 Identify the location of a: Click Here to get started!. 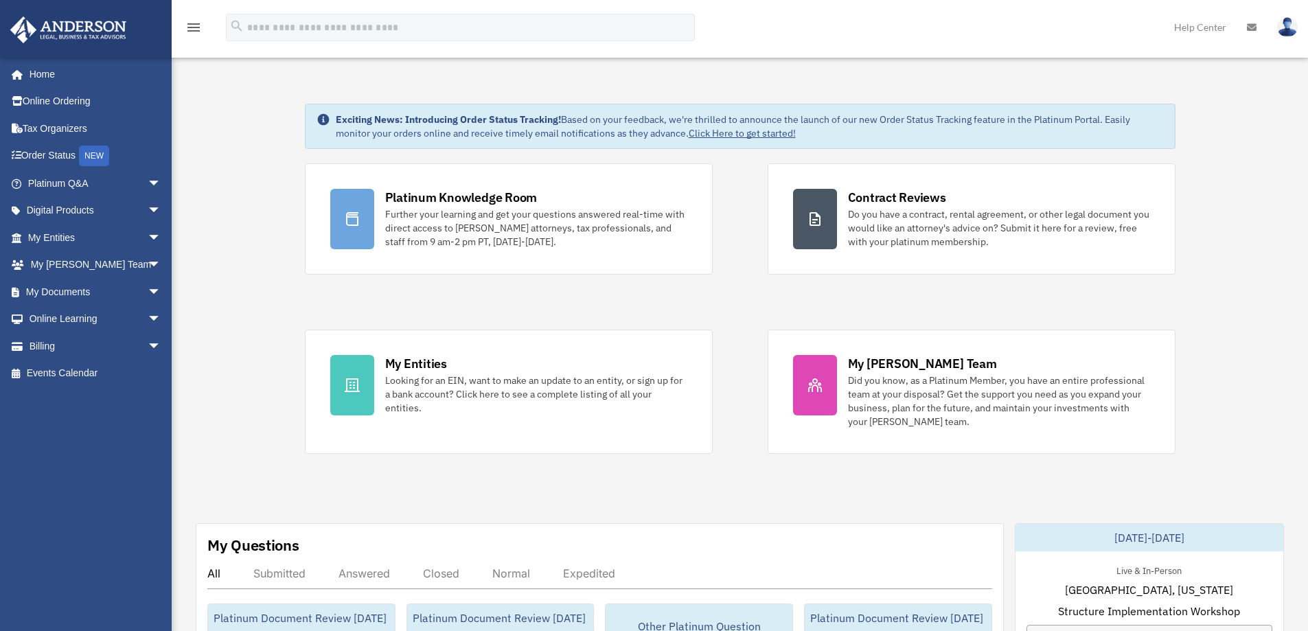
(742, 133).